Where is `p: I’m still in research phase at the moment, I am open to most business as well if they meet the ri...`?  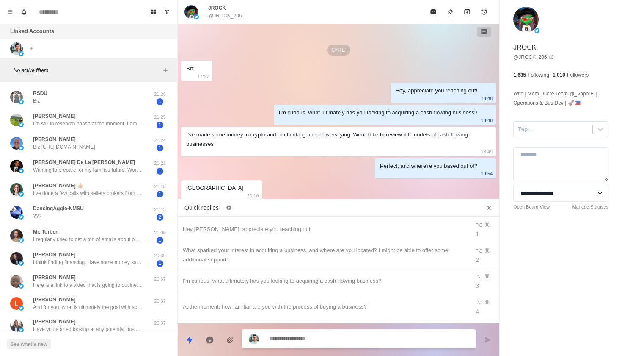 p: I’m still in research phase at the moment, I am open to most business as well if they meet the ri... is located at coordinates (88, 124).